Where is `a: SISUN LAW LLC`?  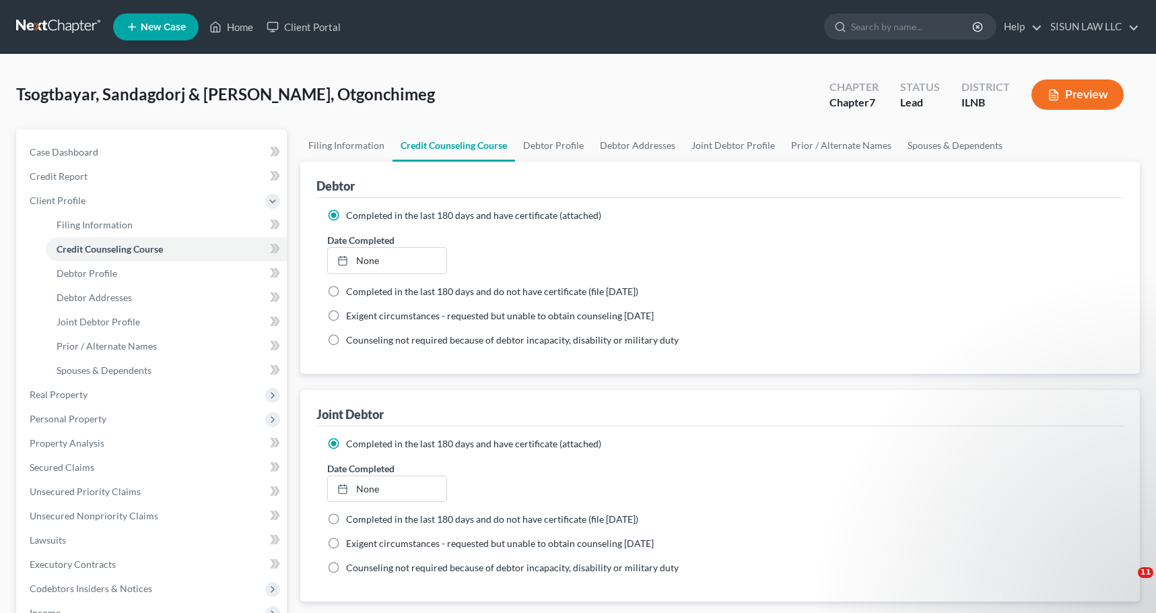
a: SISUN LAW LLC is located at coordinates (1091, 27).